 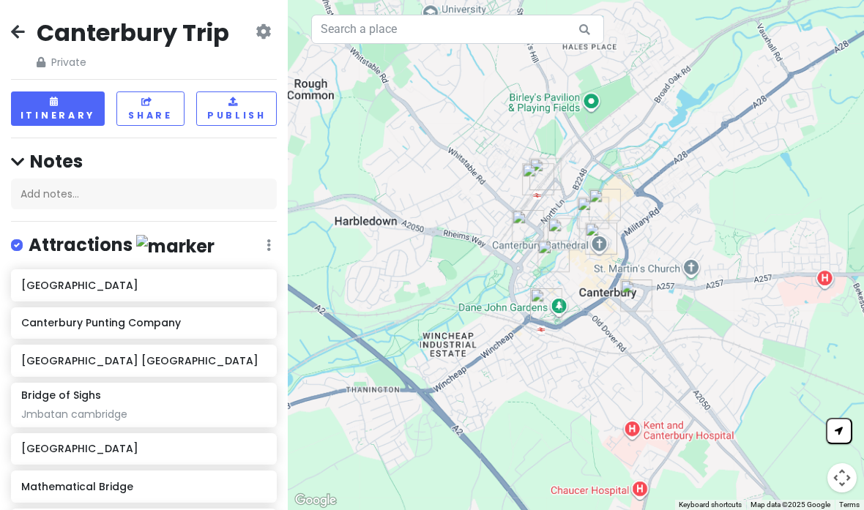 What do you see at coordinates (143, 194) in the screenshot?
I see `div: Add notes...` at bounding box center [143, 194].